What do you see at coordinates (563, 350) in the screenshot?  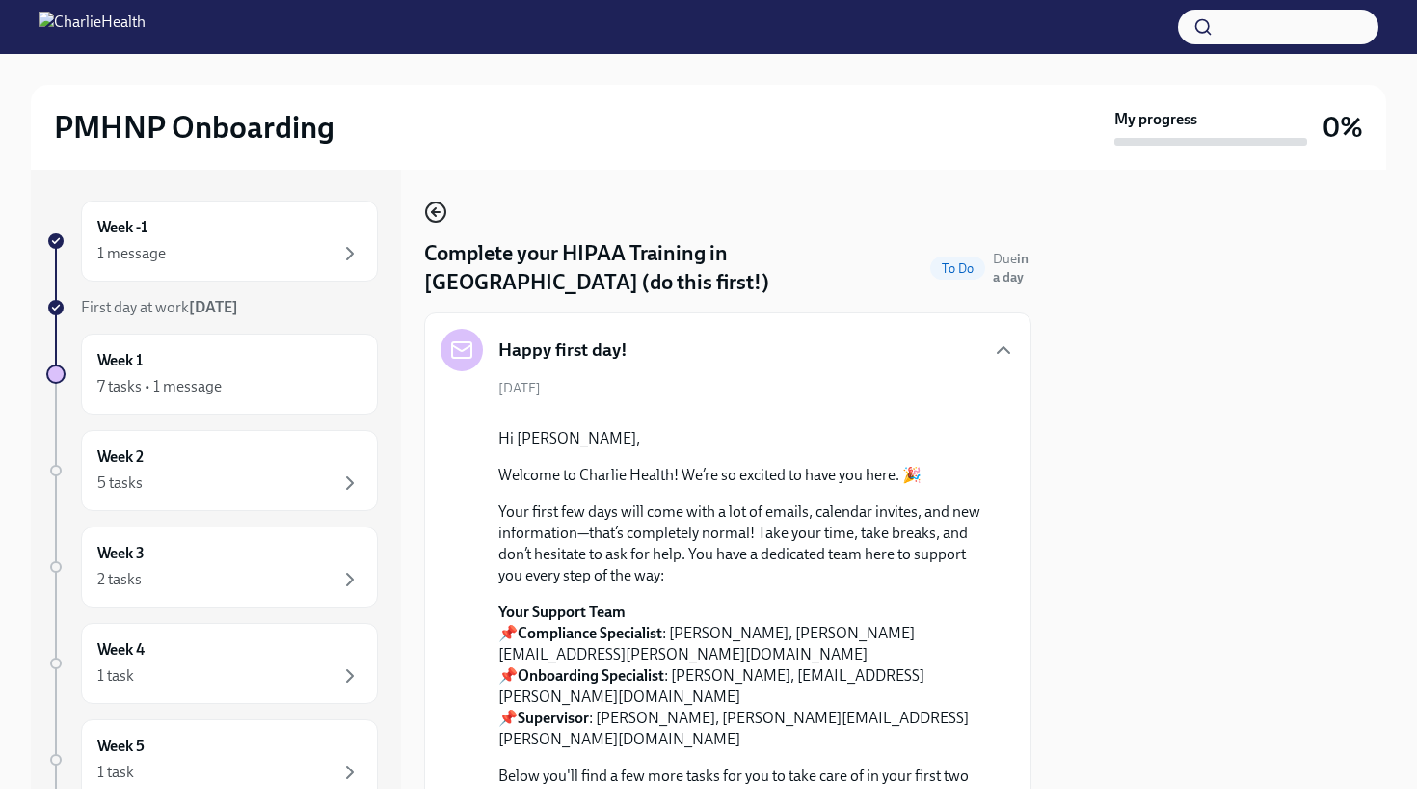 I see `h5: Happy first day!` at bounding box center [563, 350].